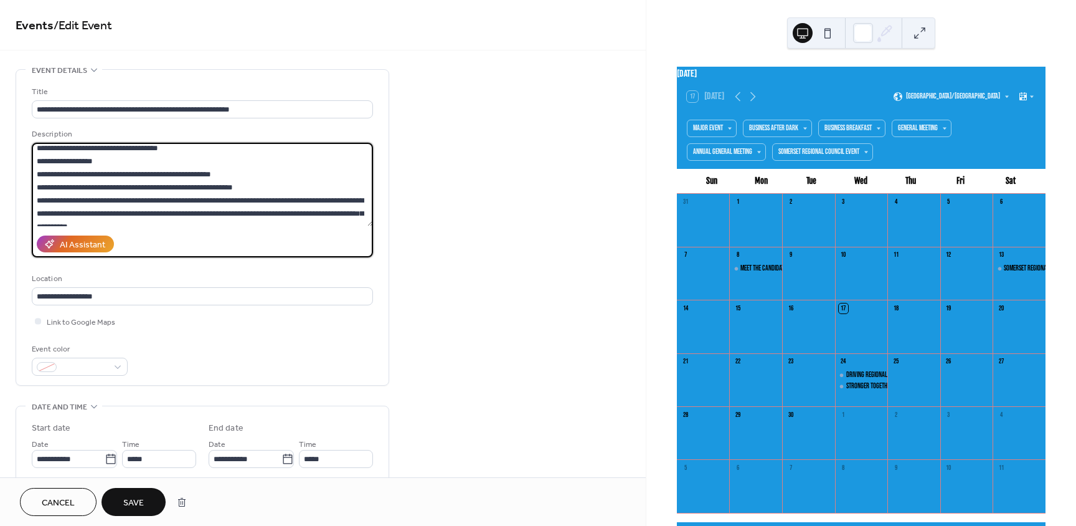 This screenshot has width=1076, height=526. Describe the element at coordinates (75, 243) in the screenshot. I see `button: AI Assistant` at that location.